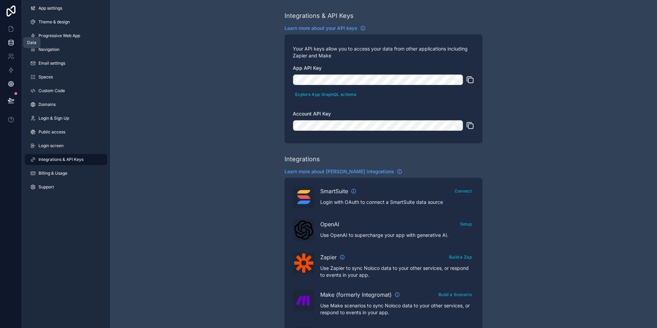 The image size is (657, 328). I want to click on a: Explore App GraphQL schema, so click(326, 94).